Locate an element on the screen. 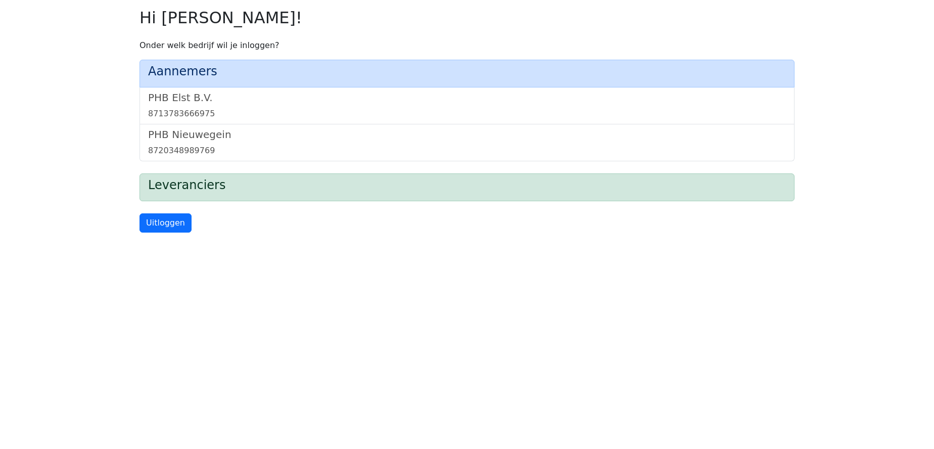 The width and height of the screenshot is (934, 449). div: 8713783666975 is located at coordinates (467, 114).